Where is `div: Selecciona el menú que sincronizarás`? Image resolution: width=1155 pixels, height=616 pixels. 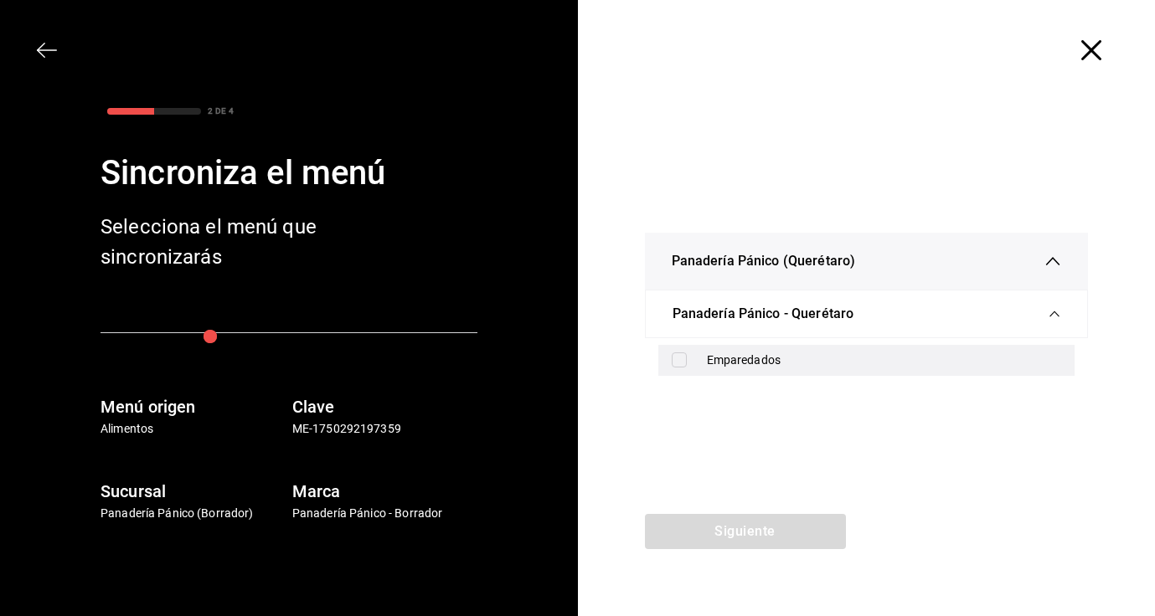 div: Selecciona el menú que sincronizarás is located at coordinates (234, 242).